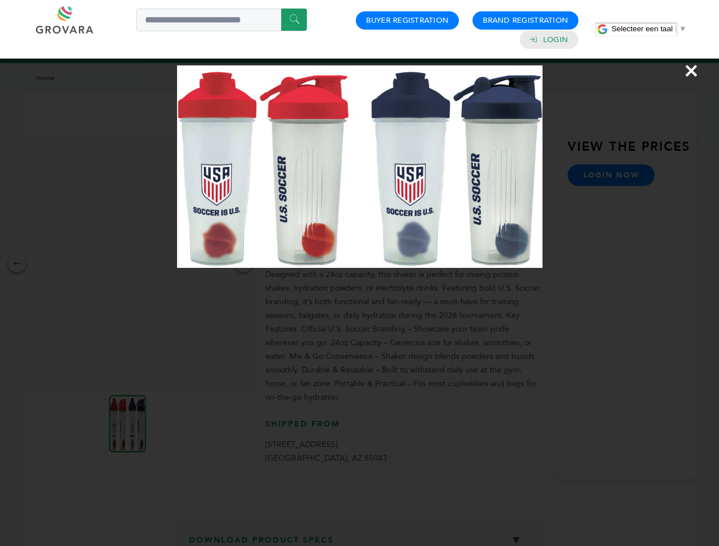  Describe the element at coordinates (649, 28) in the screenshot. I see `a: Selecteer een taal​` at that location.